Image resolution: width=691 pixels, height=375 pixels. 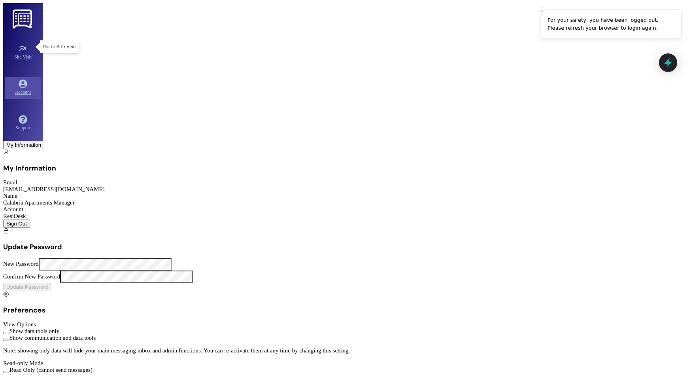 I want to click on div: ResiDesk, so click(x=326, y=216).